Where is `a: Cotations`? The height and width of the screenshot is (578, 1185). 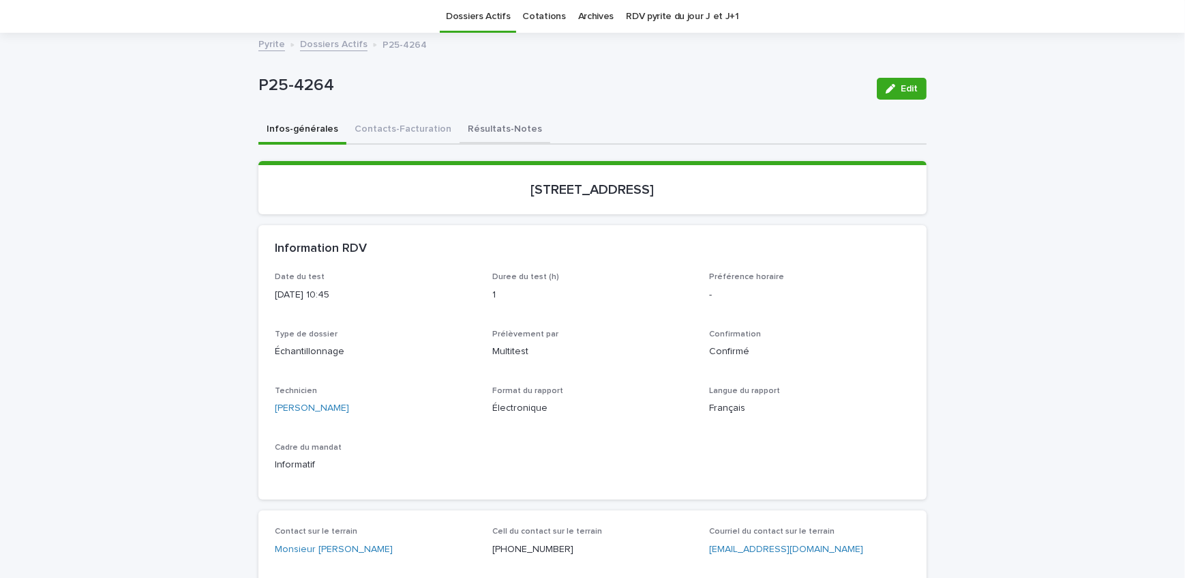
a: Cotations is located at coordinates (544, 16).